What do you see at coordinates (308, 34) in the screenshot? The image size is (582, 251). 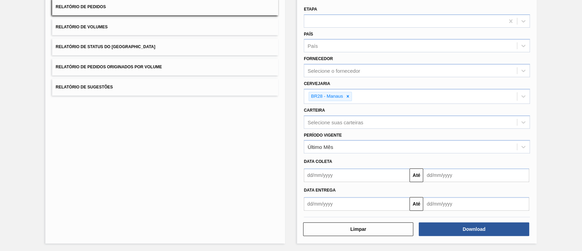 I see `label: País` at bounding box center [308, 34].